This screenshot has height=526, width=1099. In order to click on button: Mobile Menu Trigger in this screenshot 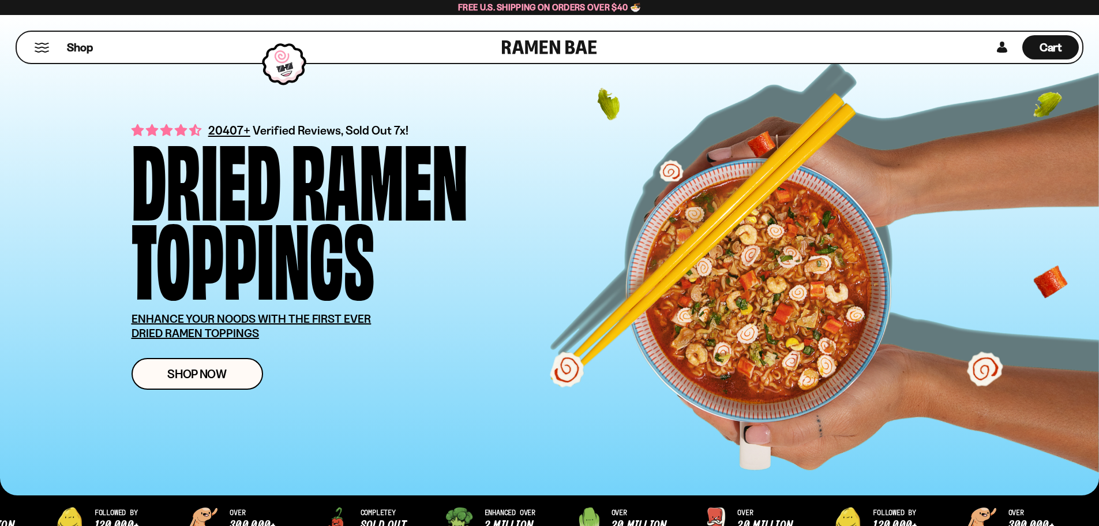, I will do `click(42, 47)`.